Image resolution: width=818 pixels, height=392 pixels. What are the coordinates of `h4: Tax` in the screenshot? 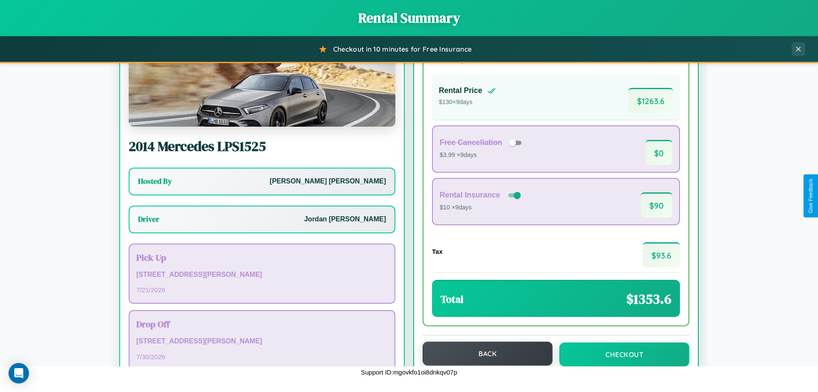 It's located at (437, 251).